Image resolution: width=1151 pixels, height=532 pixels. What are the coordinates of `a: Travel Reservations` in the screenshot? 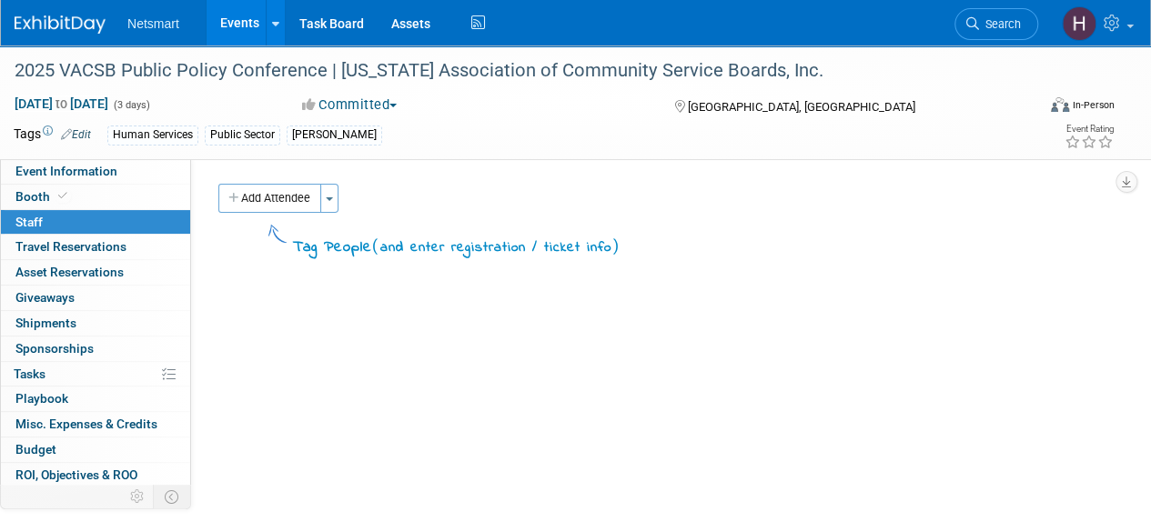 It's located at (95, 246).